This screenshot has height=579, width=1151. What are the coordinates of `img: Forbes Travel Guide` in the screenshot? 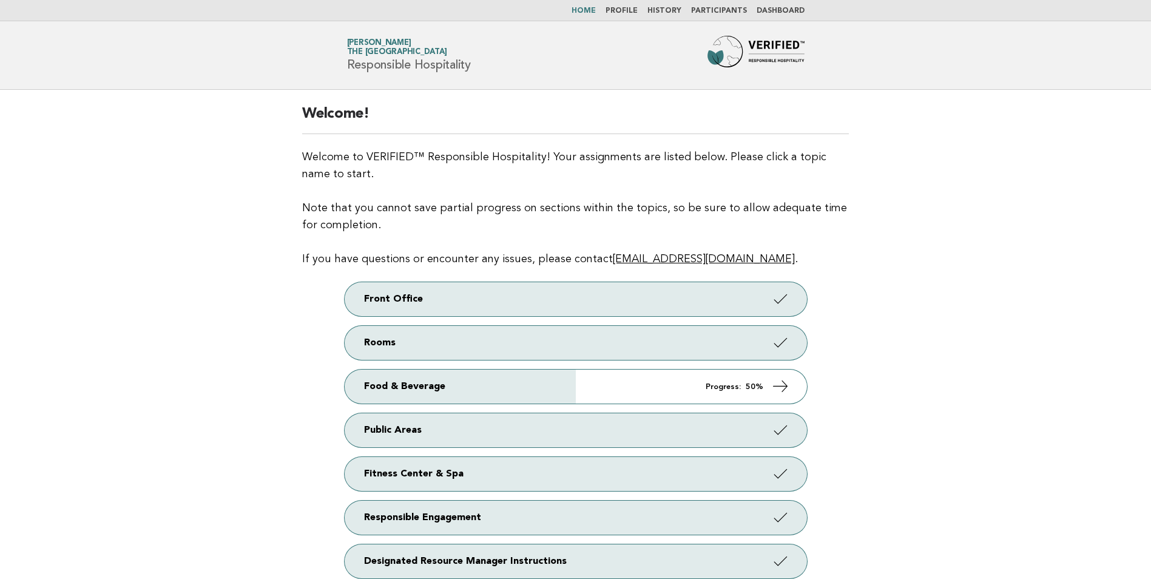 It's located at (756, 55).